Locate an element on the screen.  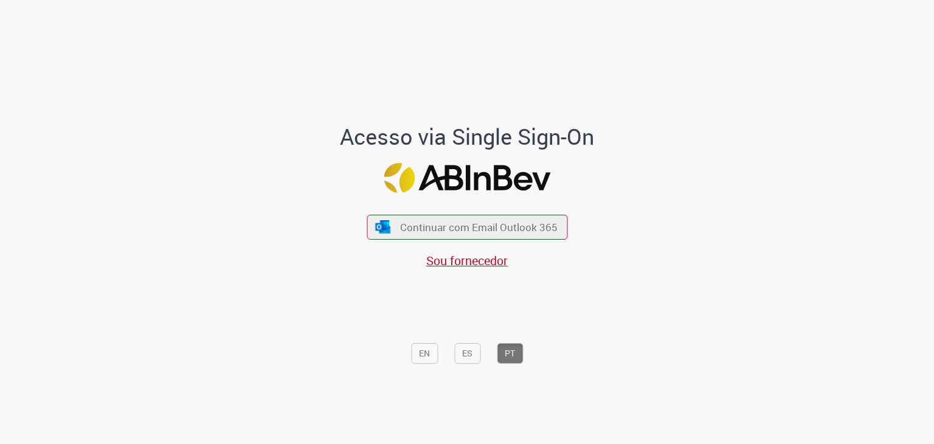
img: ícone Azure/Microsoft 360 is located at coordinates (383, 227).